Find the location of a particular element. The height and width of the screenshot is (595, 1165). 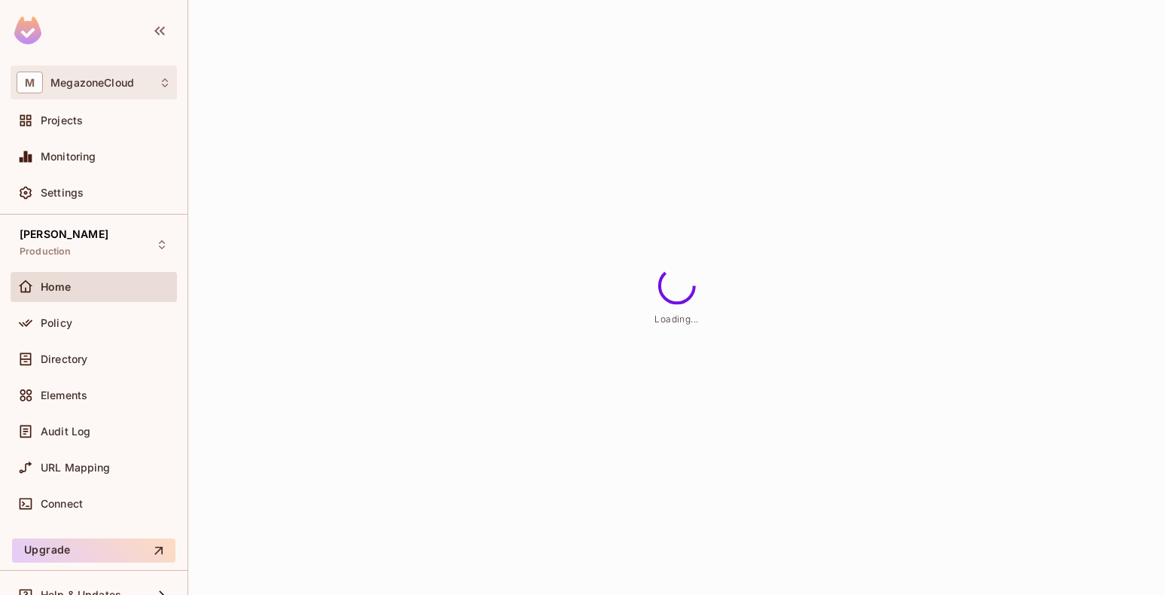

img: SReyMgAAAABJRU5ErkJggg== is located at coordinates (28, 30).